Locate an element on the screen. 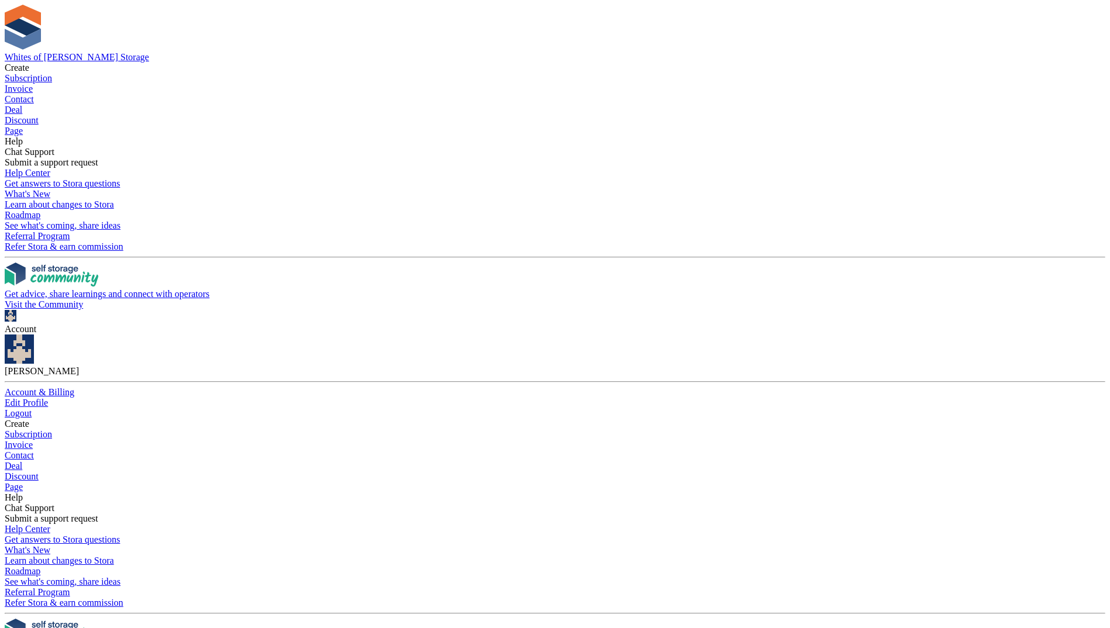 This screenshot has width=1110, height=628. div: Logout is located at coordinates (555, 414).